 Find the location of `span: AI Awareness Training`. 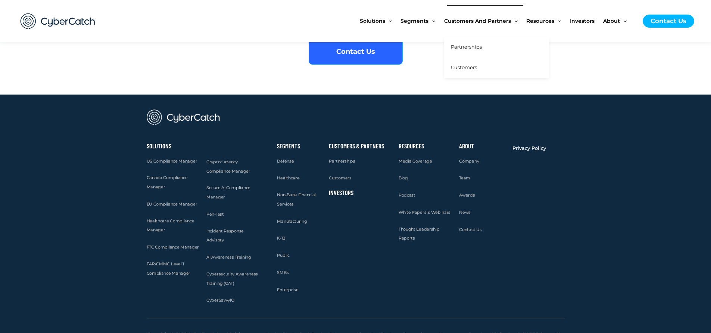

span: AI Awareness Training is located at coordinates (229, 257).